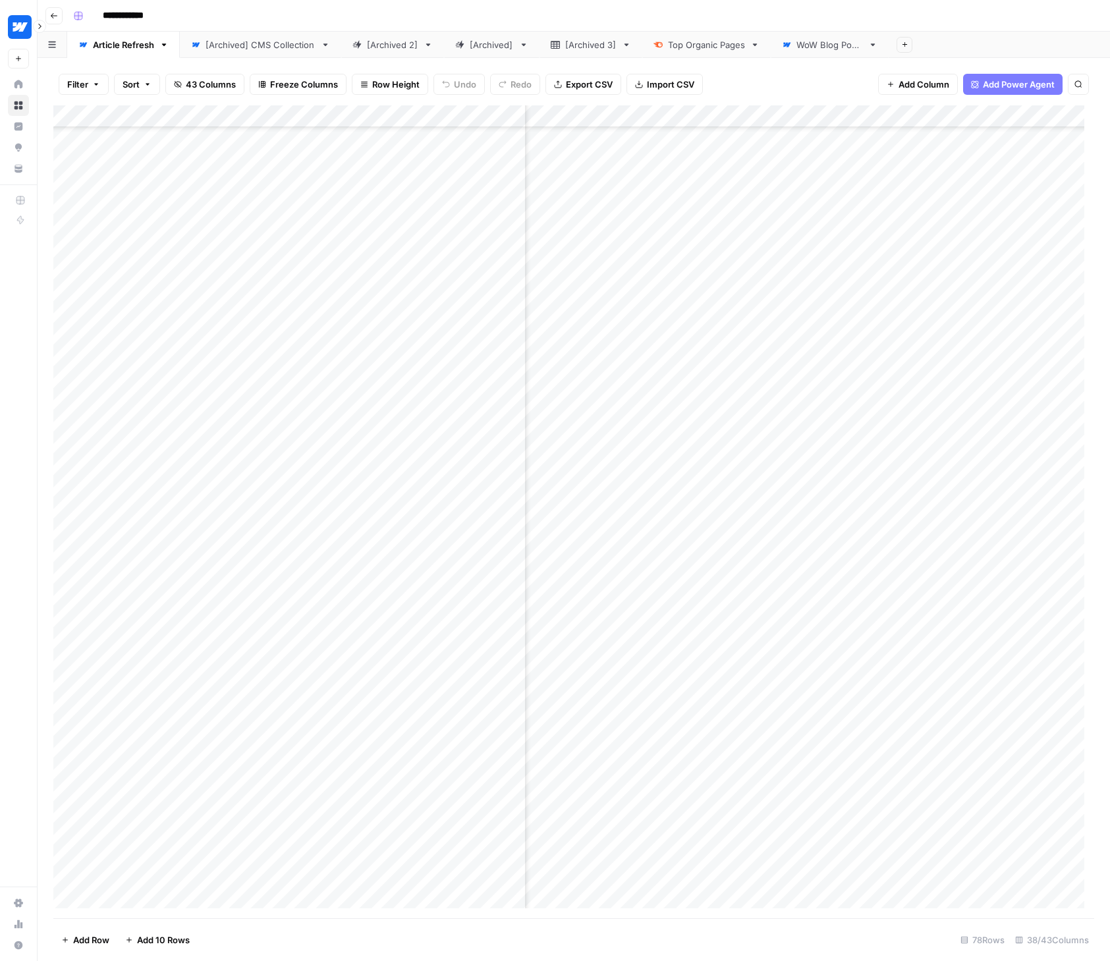  I want to click on img: Webflow Logo, so click(20, 27).